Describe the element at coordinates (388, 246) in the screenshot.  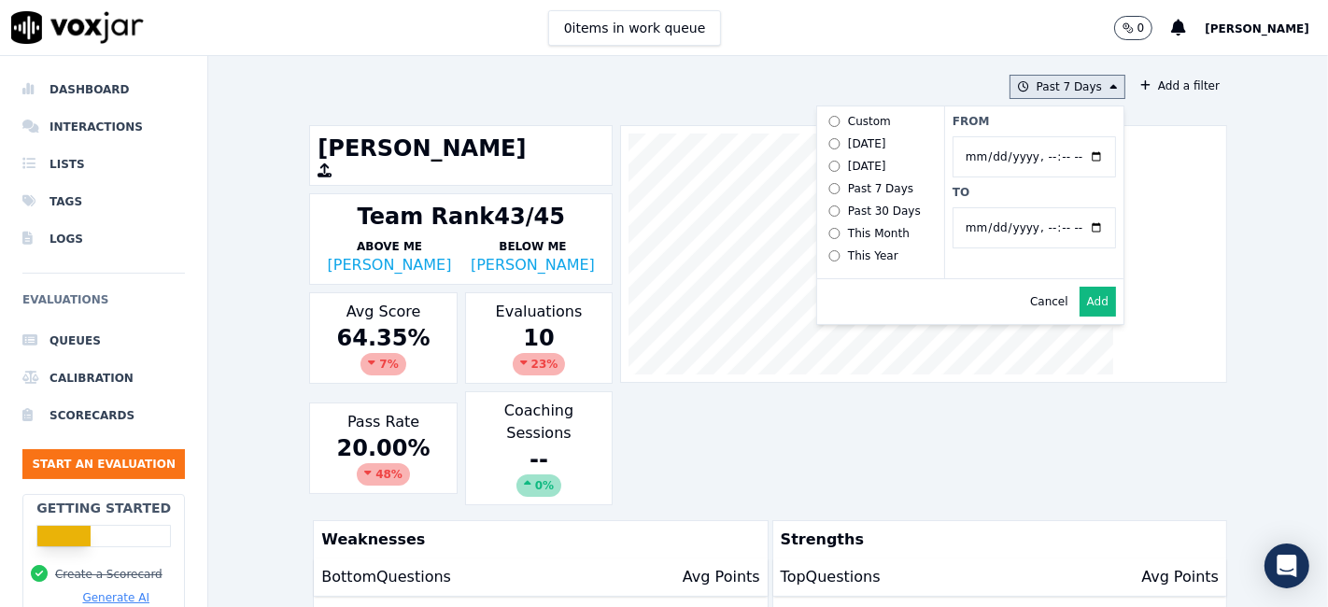
I see `p: Above Me` at that location.